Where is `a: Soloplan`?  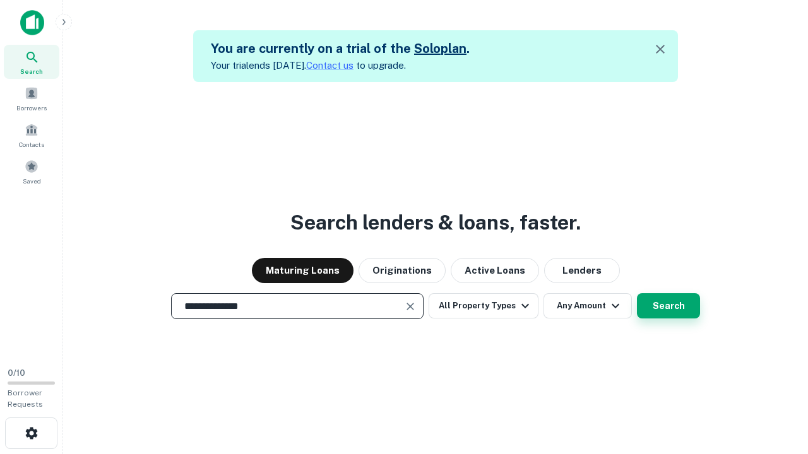 a: Soloplan is located at coordinates (440, 49).